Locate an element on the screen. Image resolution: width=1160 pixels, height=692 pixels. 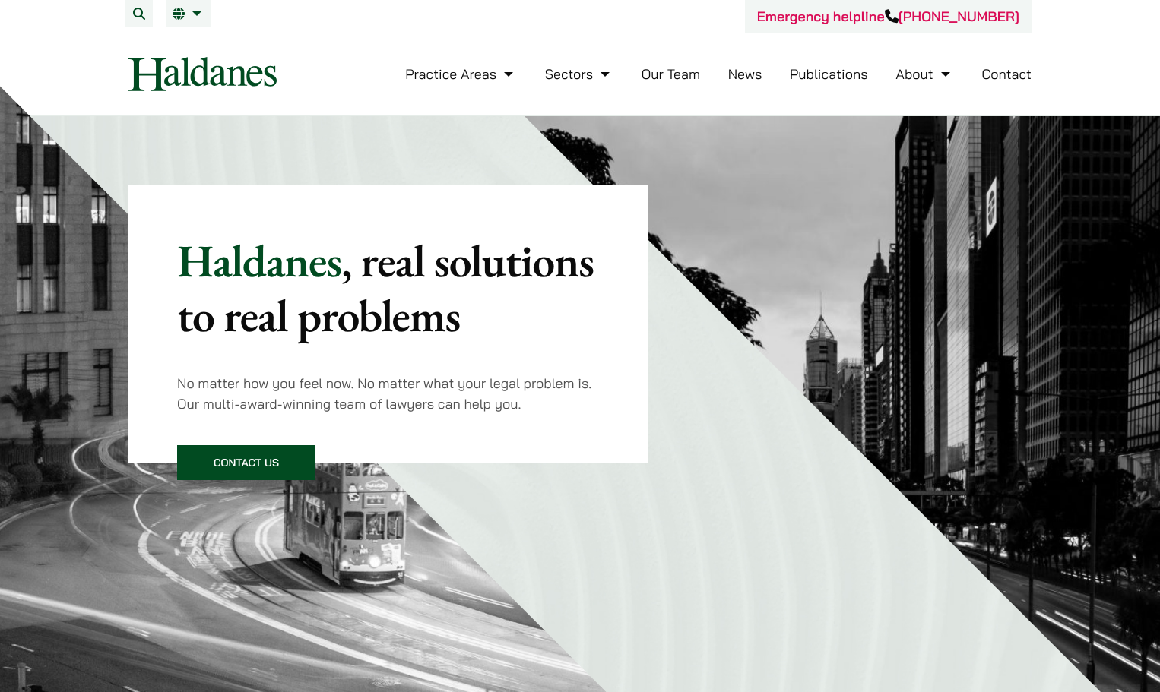
a: Publications is located at coordinates (828, 74).